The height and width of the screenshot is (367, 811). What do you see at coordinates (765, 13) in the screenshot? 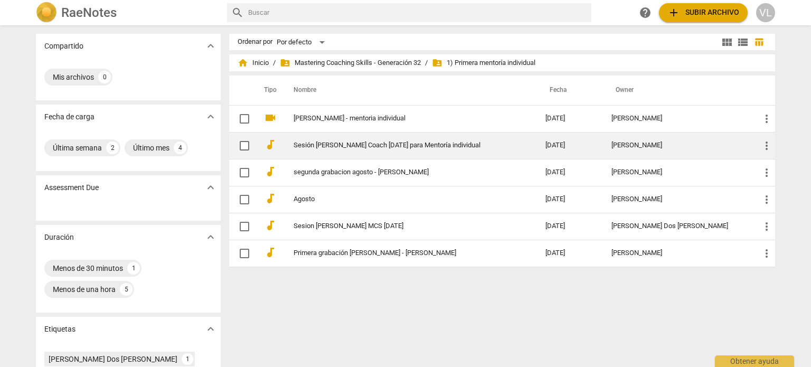
I see `div: VL` at bounding box center [765, 13].